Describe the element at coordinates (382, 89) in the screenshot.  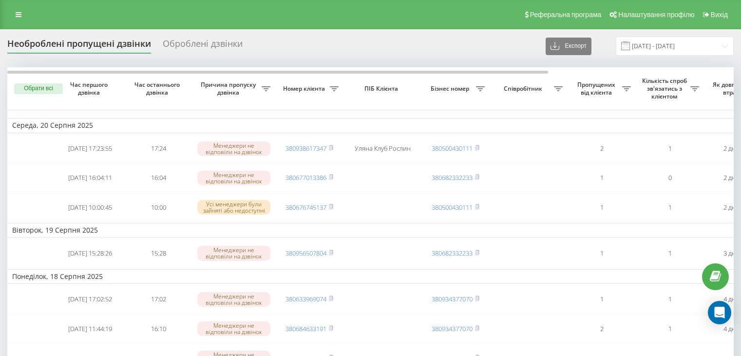
I see `span: ПІБ Клієнта` at that location.